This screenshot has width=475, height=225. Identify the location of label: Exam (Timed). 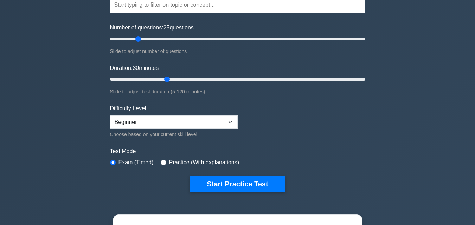
(136, 163).